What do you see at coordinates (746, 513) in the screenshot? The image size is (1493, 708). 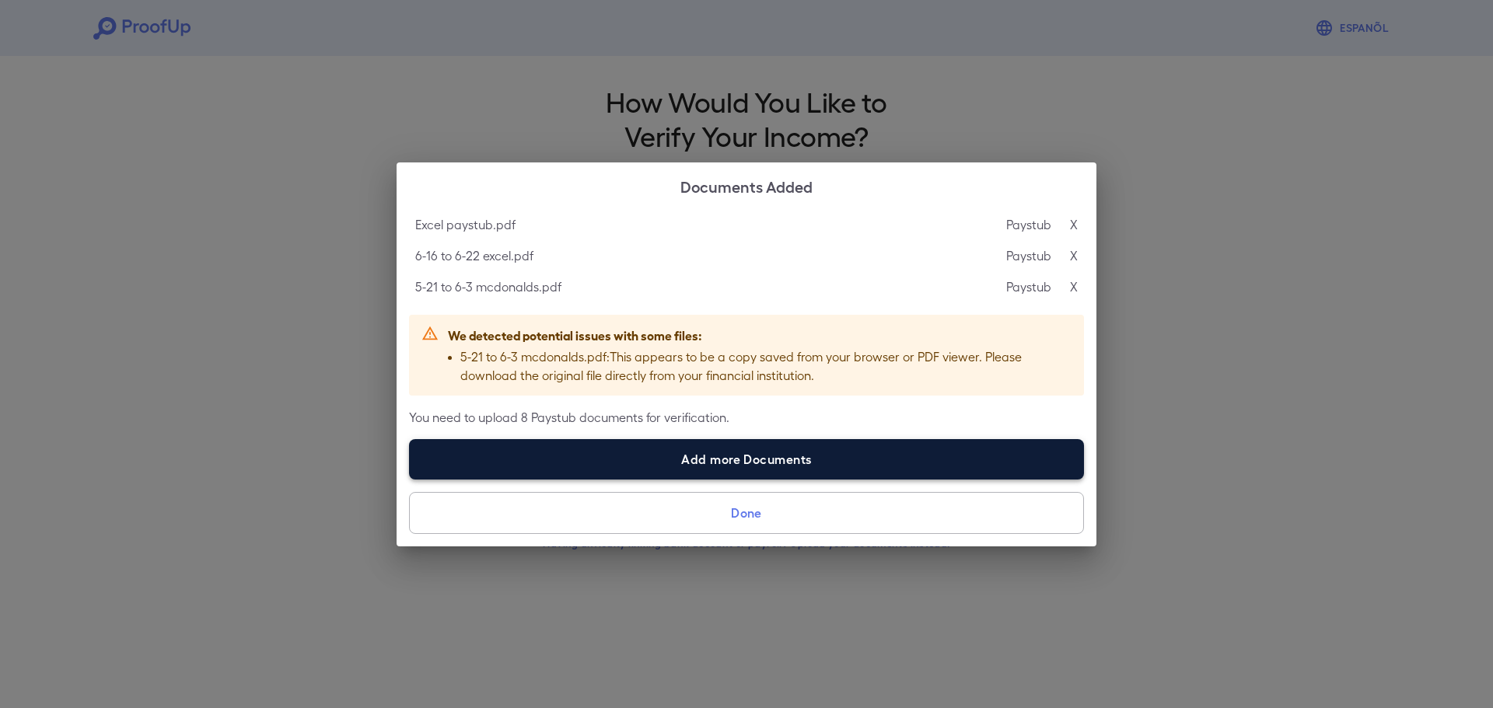 I see `button: Done` at bounding box center [746, 513].